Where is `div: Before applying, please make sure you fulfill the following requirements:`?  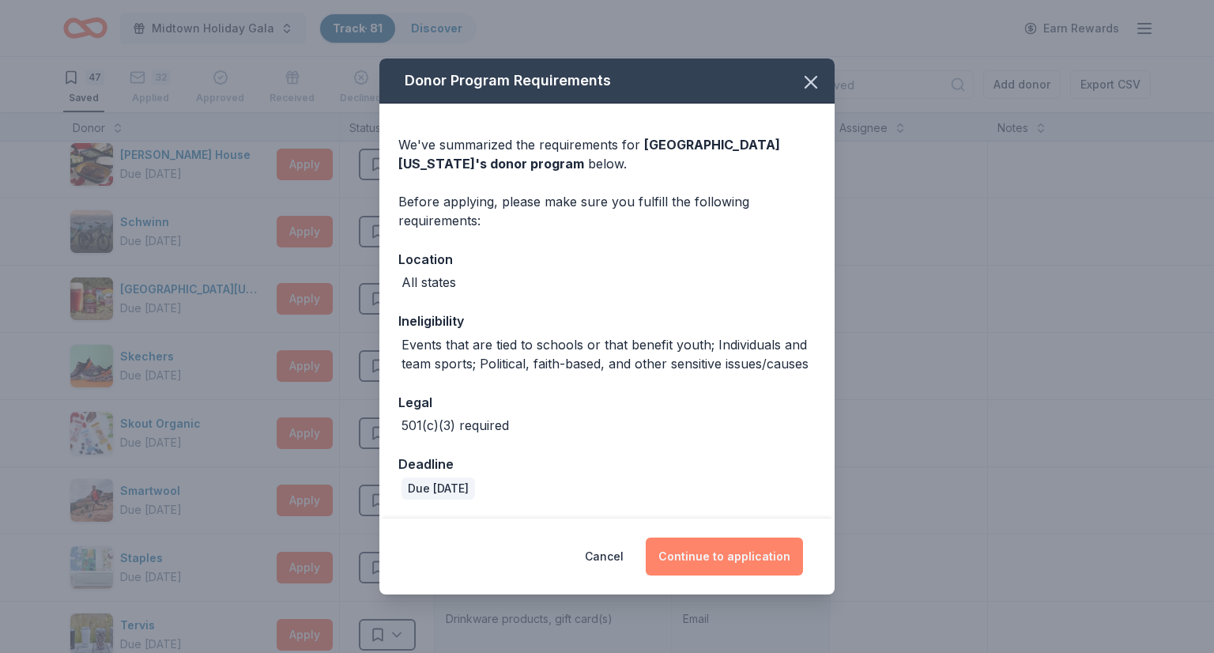
div: Before applying, please make sure you fulfill the following requirements: is located at coordinates (607, 211).